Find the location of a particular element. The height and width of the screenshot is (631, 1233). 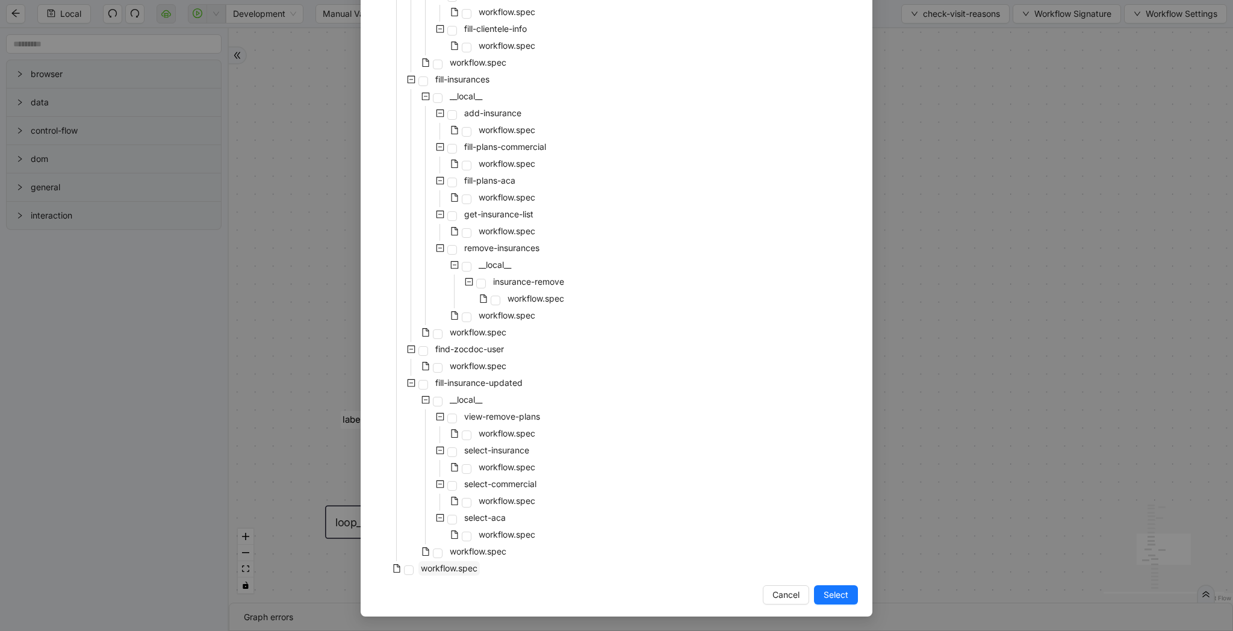

span: get-insurance-list is located at coordinates (498, 214).